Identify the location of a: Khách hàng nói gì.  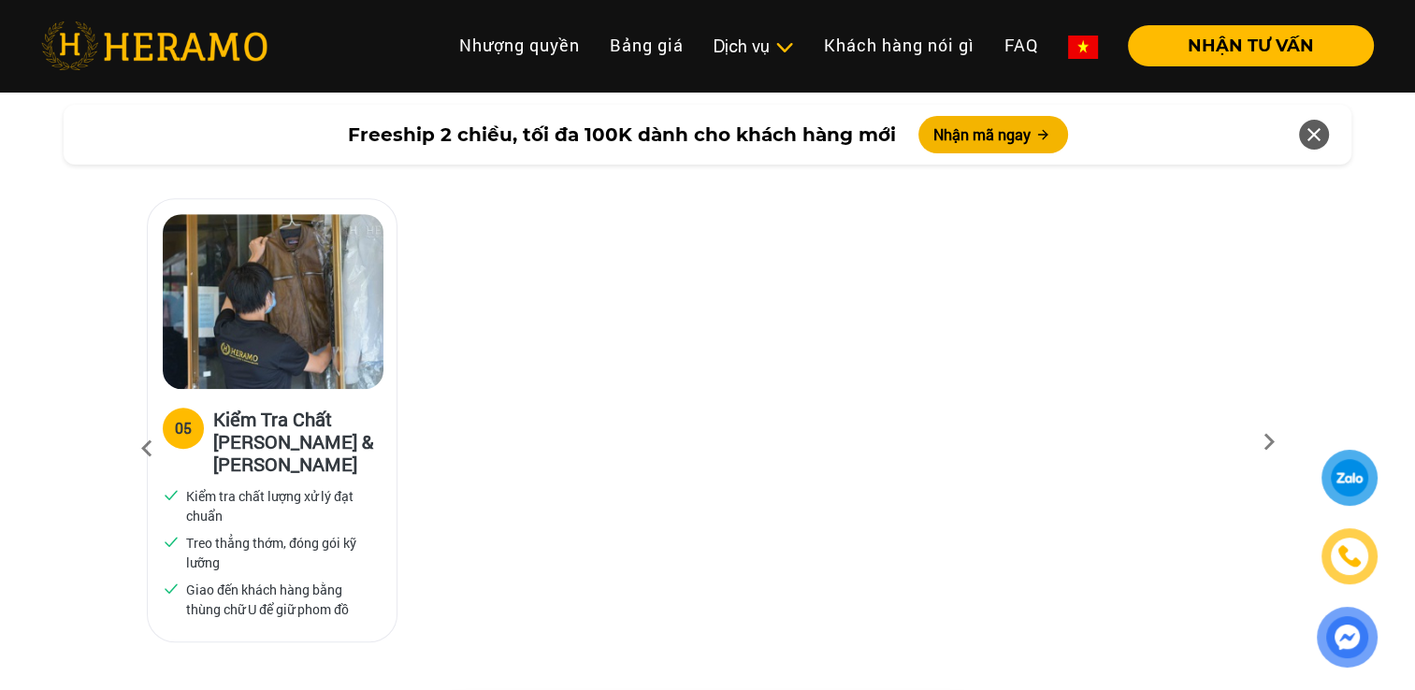
(899, 45).